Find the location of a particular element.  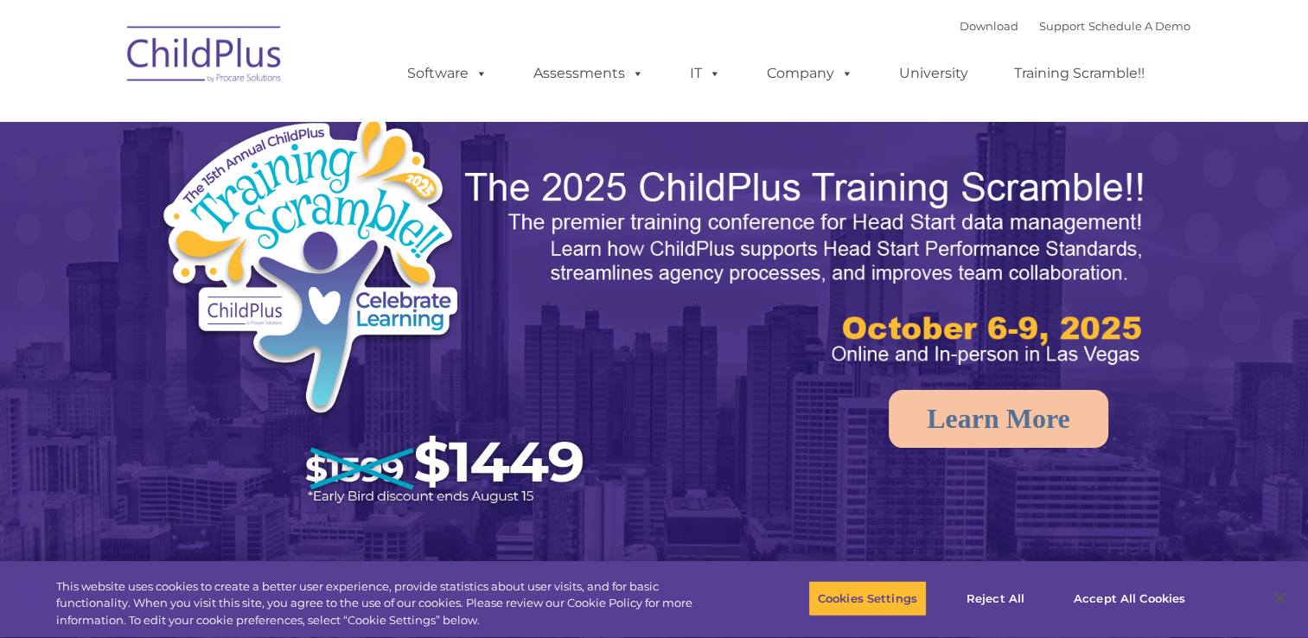

a: Assessments is located at coordinates (589, 73).